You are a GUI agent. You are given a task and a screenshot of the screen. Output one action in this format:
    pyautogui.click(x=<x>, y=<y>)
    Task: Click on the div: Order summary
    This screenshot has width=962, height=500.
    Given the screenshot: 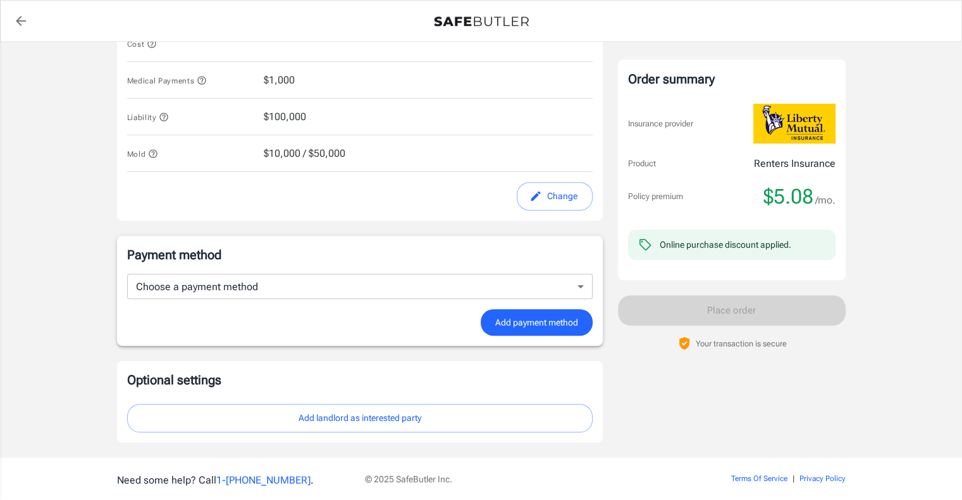 What is the action you would take?
    pyautogui.click(x=732, y=79)
    